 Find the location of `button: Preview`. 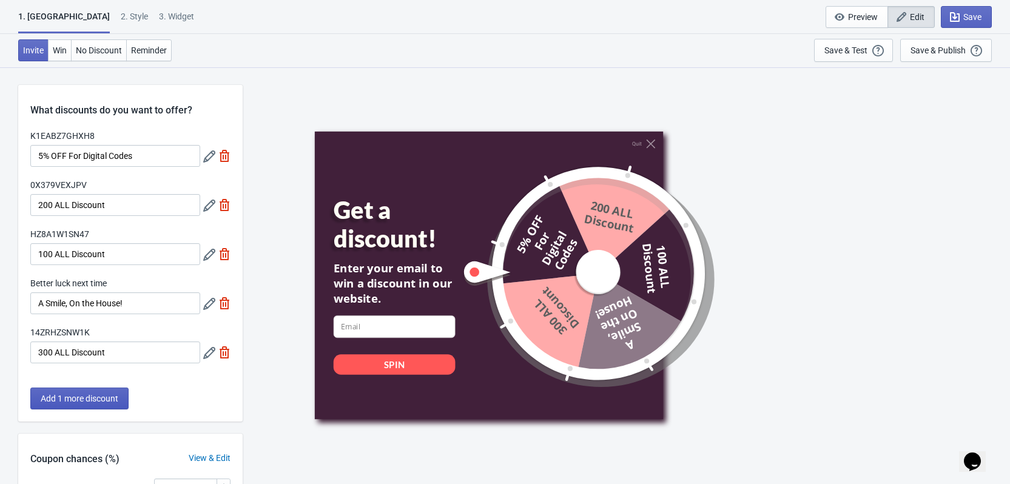

button: Preview is located at coordinates (856, 17).